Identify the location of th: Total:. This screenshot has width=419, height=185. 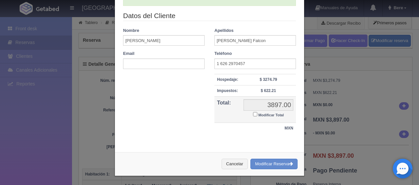
(228, 109).